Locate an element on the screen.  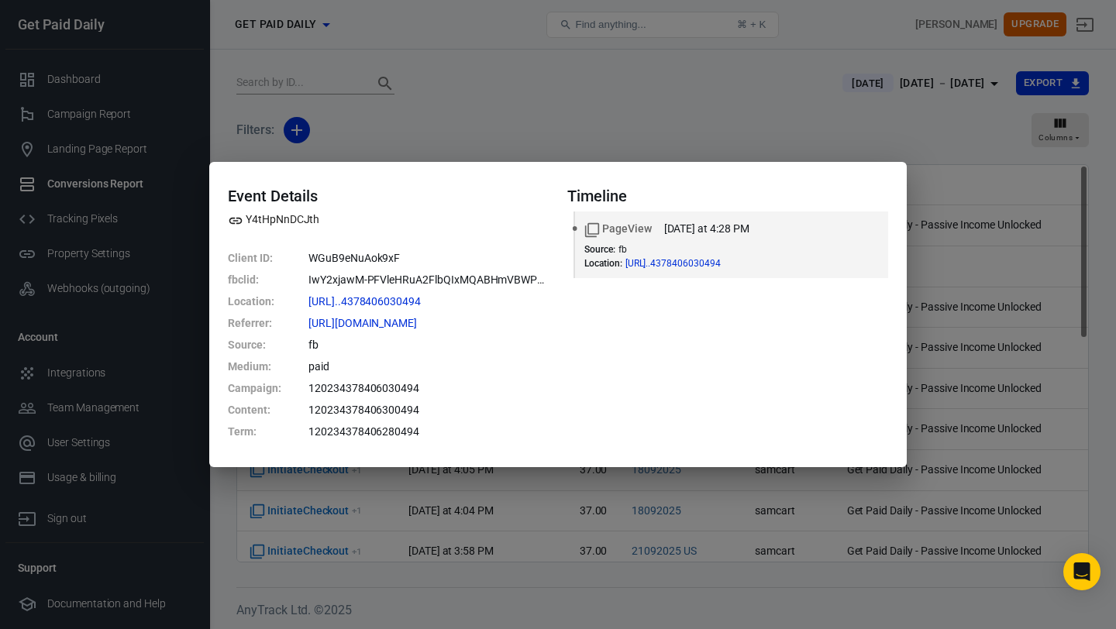
dd: https://l.facebook.com/ is located at coordinates (429, 323).